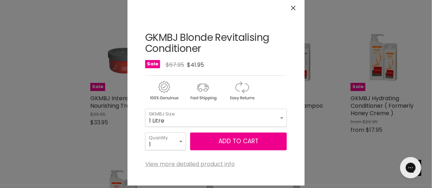 Image resolution: width=432 pixels, height=188 pixels. I want to click on span: $67.95, so click(175, 65).